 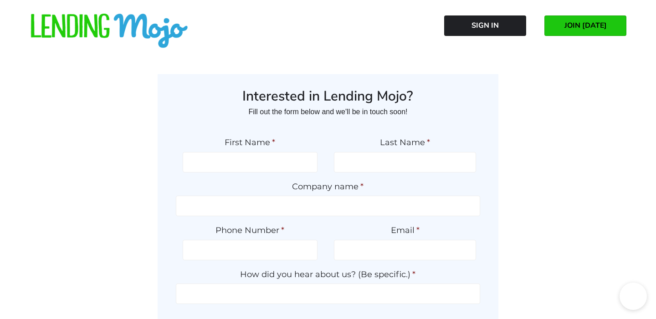 What do you see at coordinates (405, 231) in the screenshot?
I see `label: Email` at bounding box center [405, 231].